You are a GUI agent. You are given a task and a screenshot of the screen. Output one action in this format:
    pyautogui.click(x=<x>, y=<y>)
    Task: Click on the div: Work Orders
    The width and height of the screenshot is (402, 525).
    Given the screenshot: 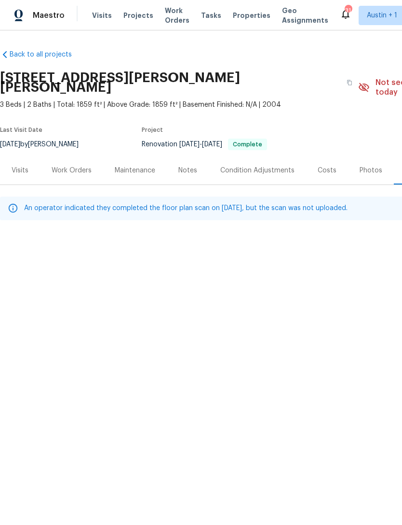 What is the action you would take?
    pyautogui.click(x=71, y=170)
    